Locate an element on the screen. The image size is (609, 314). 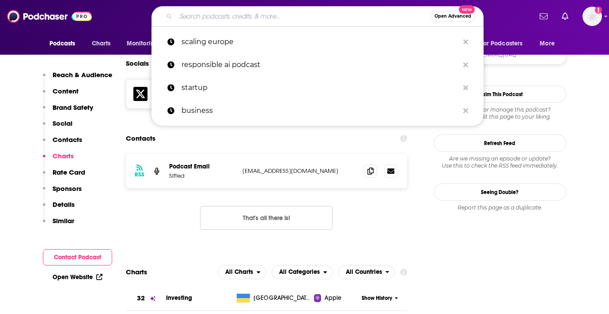
span: Podcasts is located at coordinates (62, 44).